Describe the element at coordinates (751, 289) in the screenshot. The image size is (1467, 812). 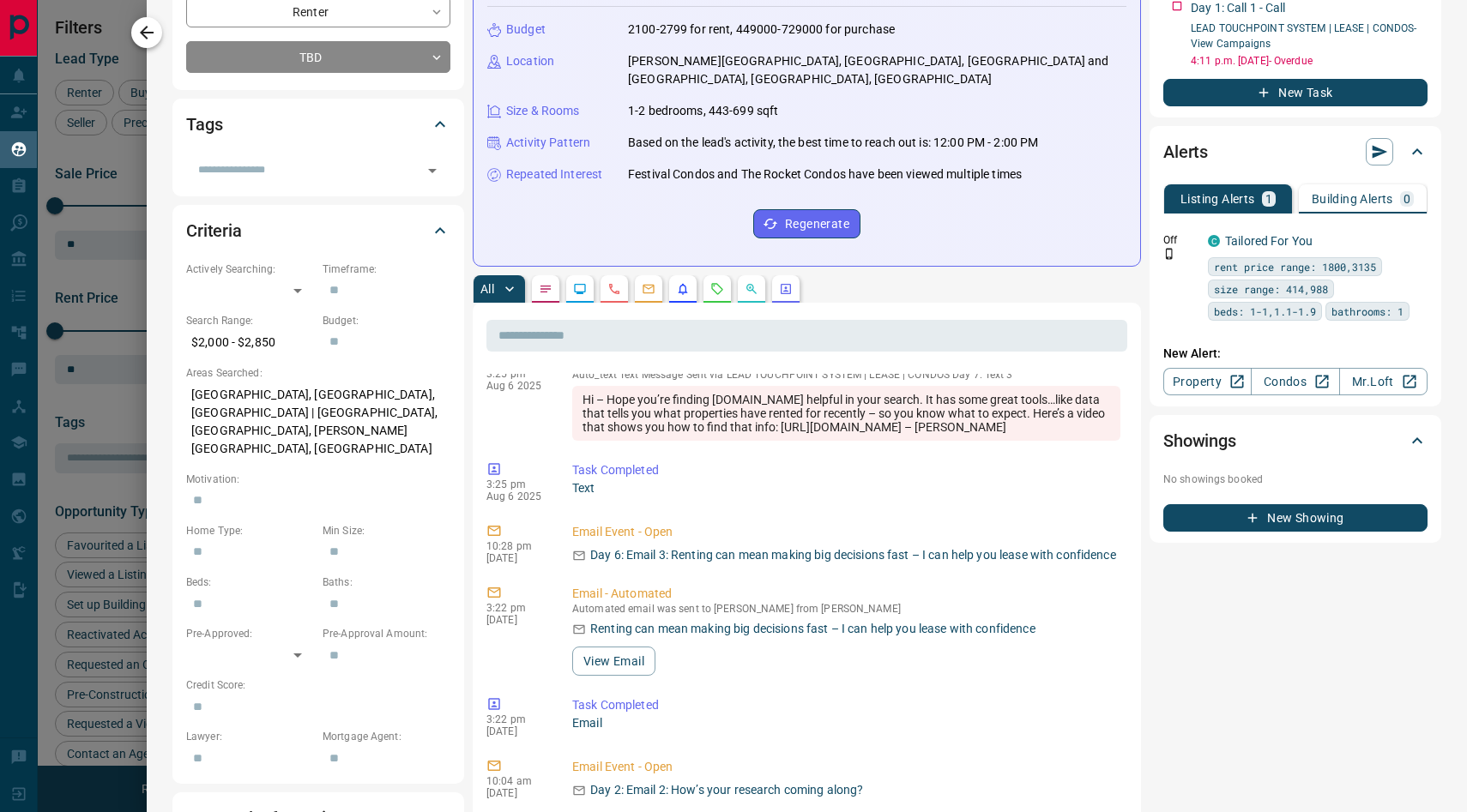
I see `svg: Opportunities` at that location.